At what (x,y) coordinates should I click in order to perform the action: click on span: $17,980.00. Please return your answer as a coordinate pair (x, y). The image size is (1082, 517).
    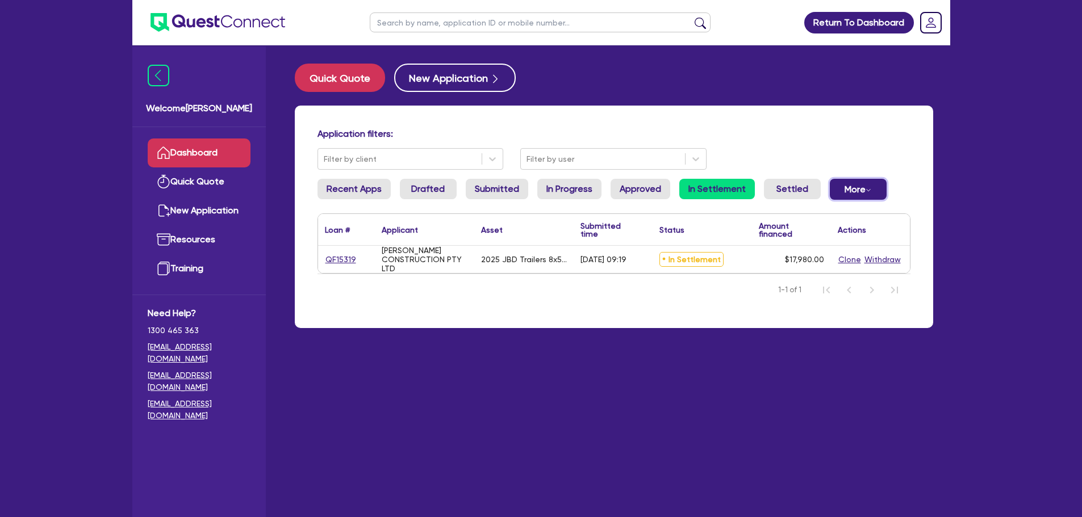
    Looking at the image, I should click on (804, 260).